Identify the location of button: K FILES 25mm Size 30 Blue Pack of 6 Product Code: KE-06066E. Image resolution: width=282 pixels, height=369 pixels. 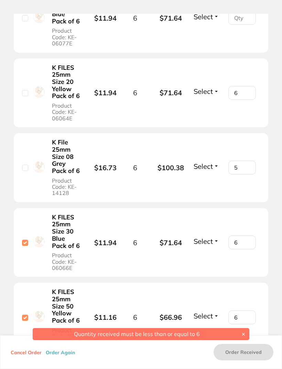
(66, 242).